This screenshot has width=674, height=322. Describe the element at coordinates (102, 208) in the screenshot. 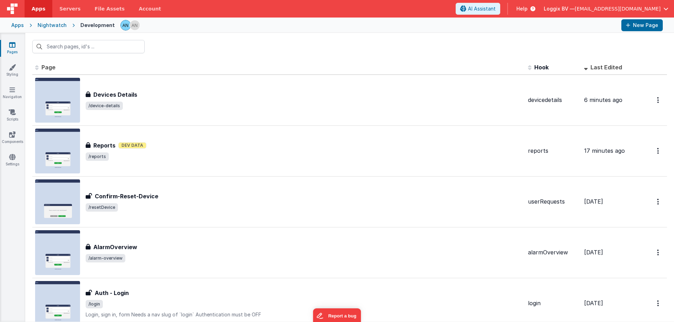

I see `span: /resetDevice` at that location.